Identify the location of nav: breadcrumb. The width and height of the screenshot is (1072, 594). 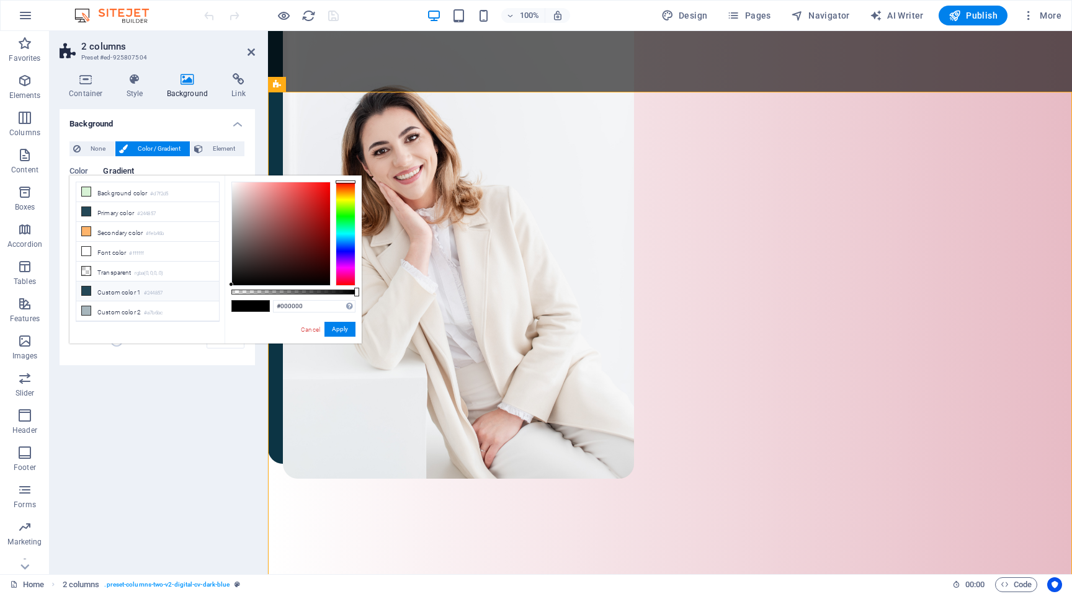
(151, 585).